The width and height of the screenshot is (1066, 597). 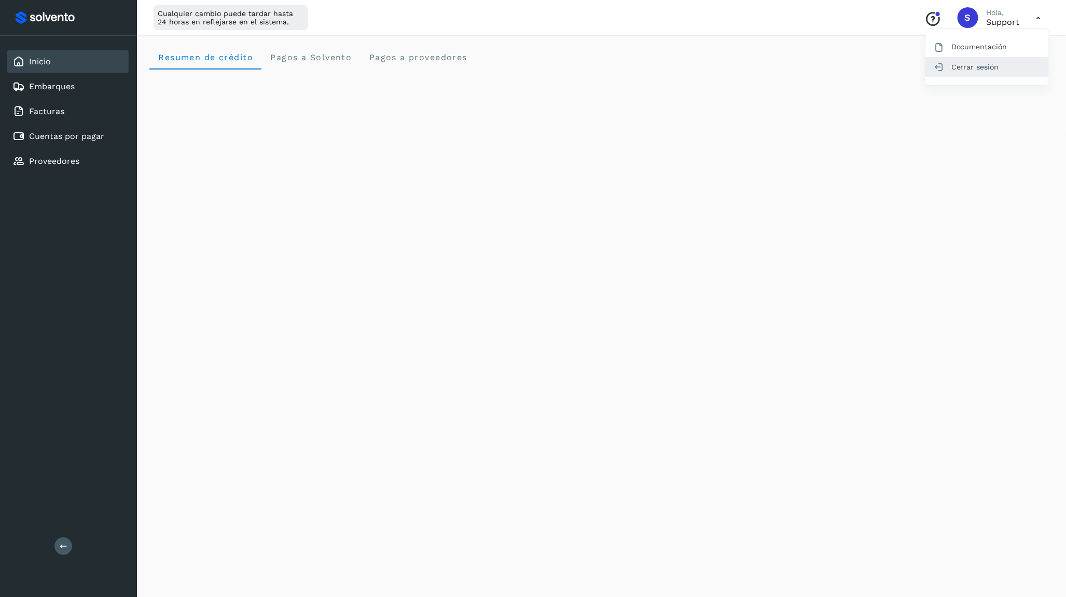 What do you see at coordinates (68, 136) in the screenshot?
I see `div: Cuentas por pagar` at bounding box center [68, 136].